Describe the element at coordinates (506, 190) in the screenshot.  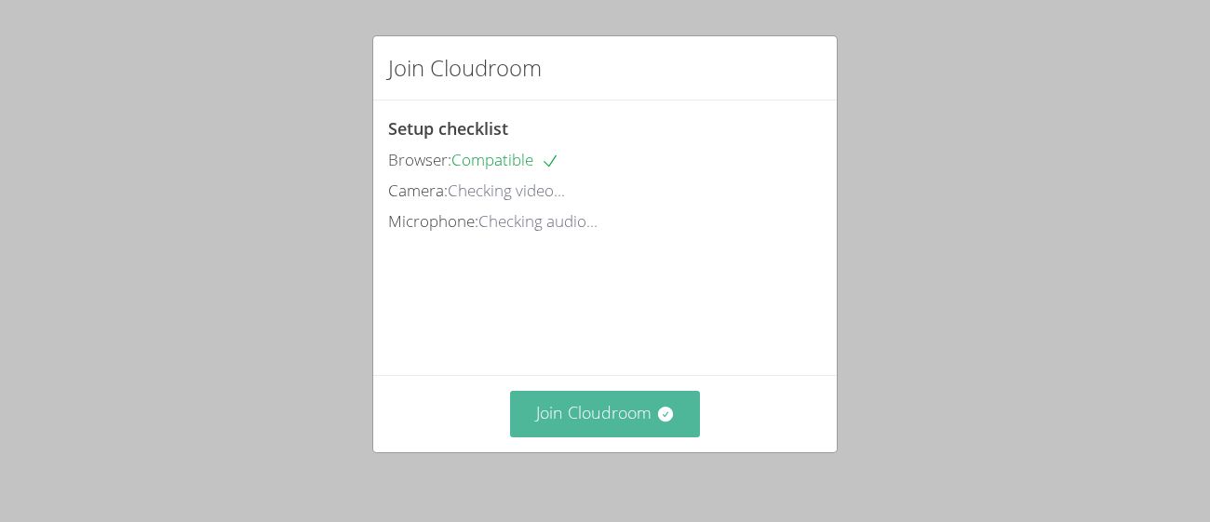
I see `span: Checking video...` at that location.